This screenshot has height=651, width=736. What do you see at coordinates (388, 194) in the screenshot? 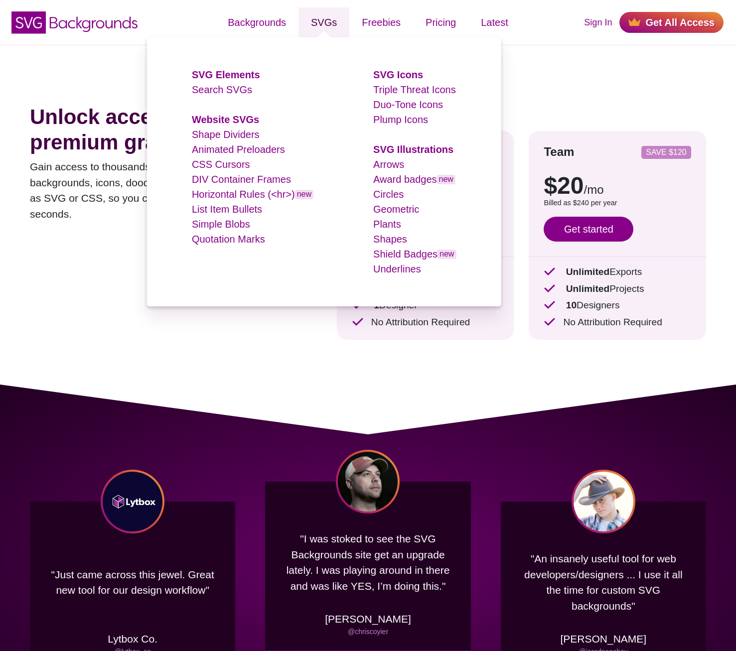
I see `a: Circles` at bounding box center [388, 194].